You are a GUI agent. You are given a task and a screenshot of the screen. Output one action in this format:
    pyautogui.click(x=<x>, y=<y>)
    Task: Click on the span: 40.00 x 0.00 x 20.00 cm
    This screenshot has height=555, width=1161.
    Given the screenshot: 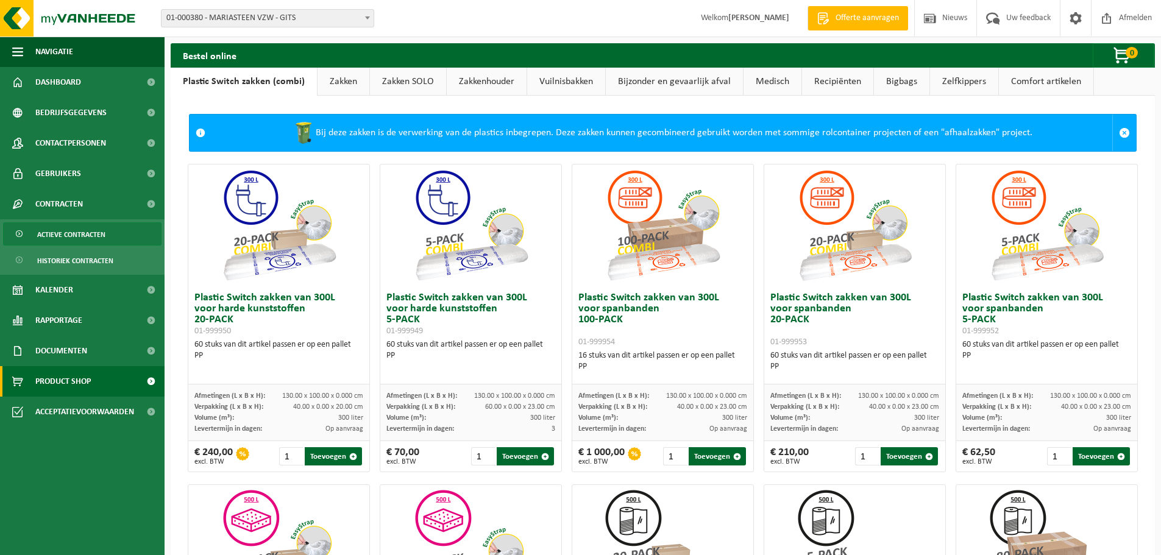 What is the action you would take?
    pyautogui.click(x=328, y=407)
    